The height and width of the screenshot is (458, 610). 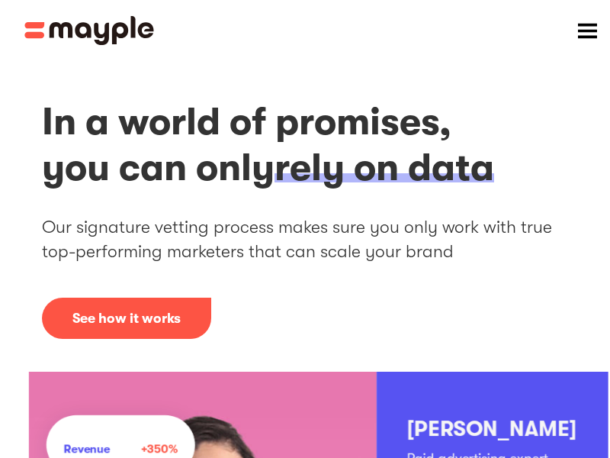 What do you see at coordinates (587, 31) in the screenshot?
I see `div: menu` at bounding box center [587, 31].